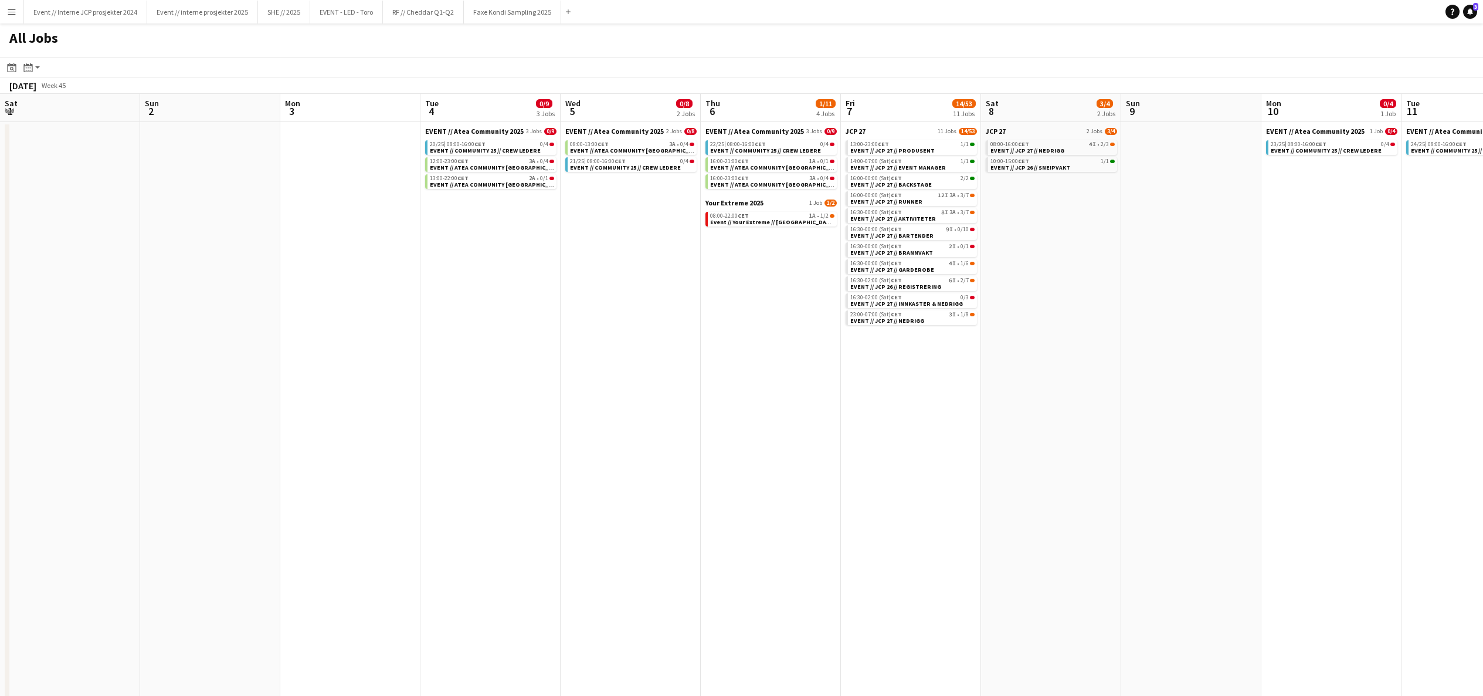 Image resolution: width=1483 pixels, height=696 pixels. I want to click on button: SHE // 2025, so click(284, 12).